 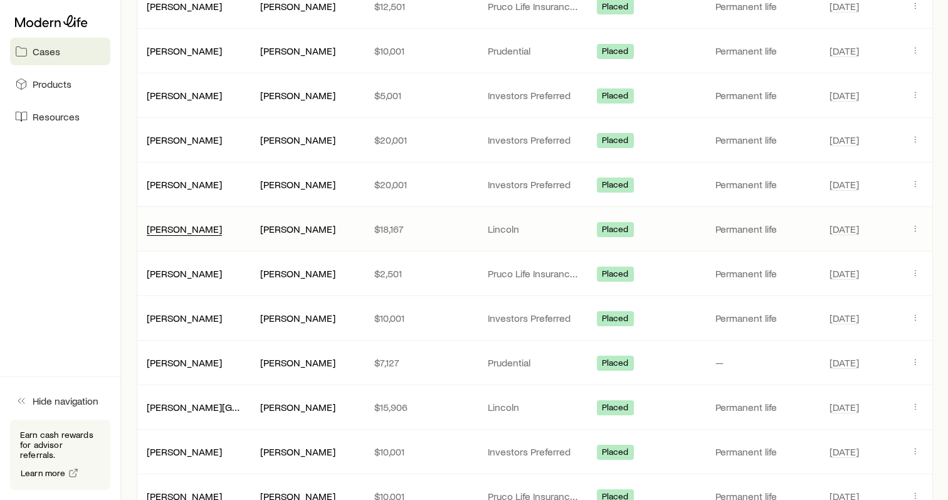 I want to click on p: $7,127, so click(x=421, y=362).